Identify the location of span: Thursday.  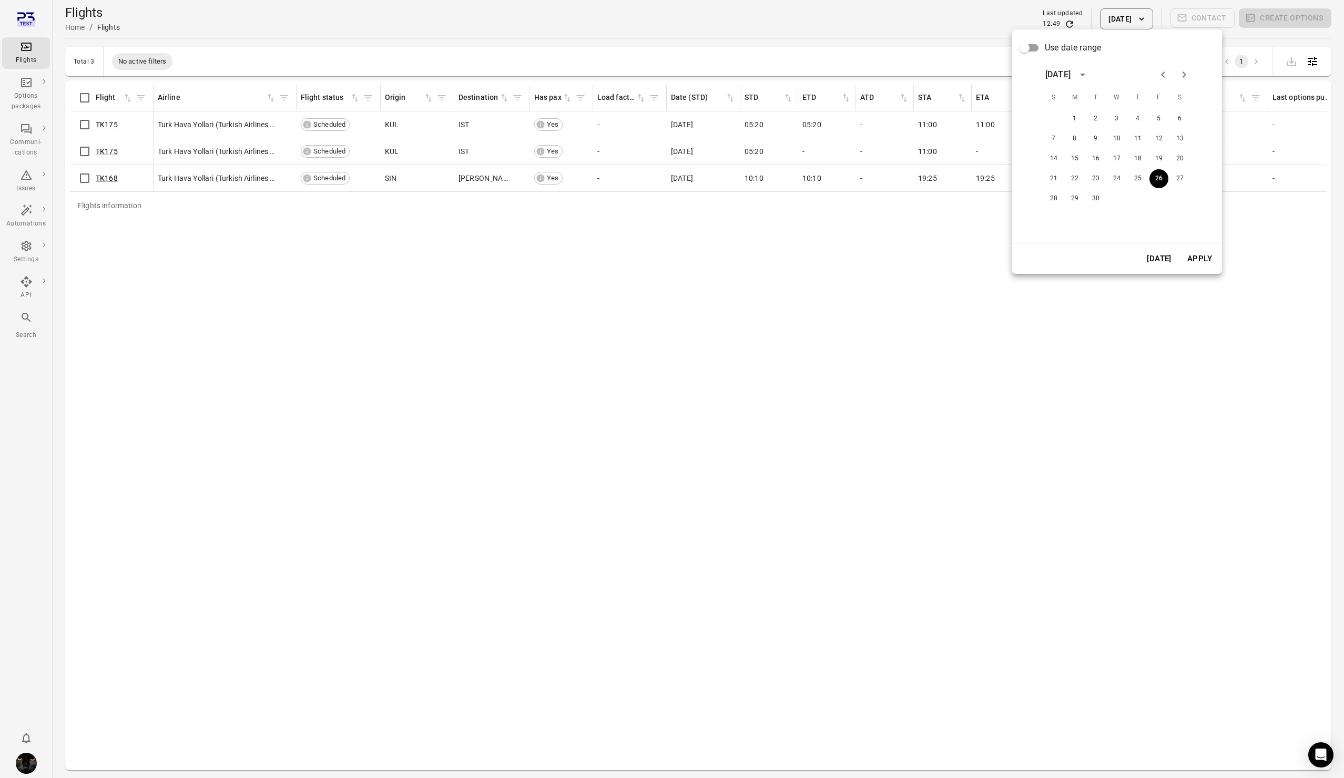
(1138, 98).